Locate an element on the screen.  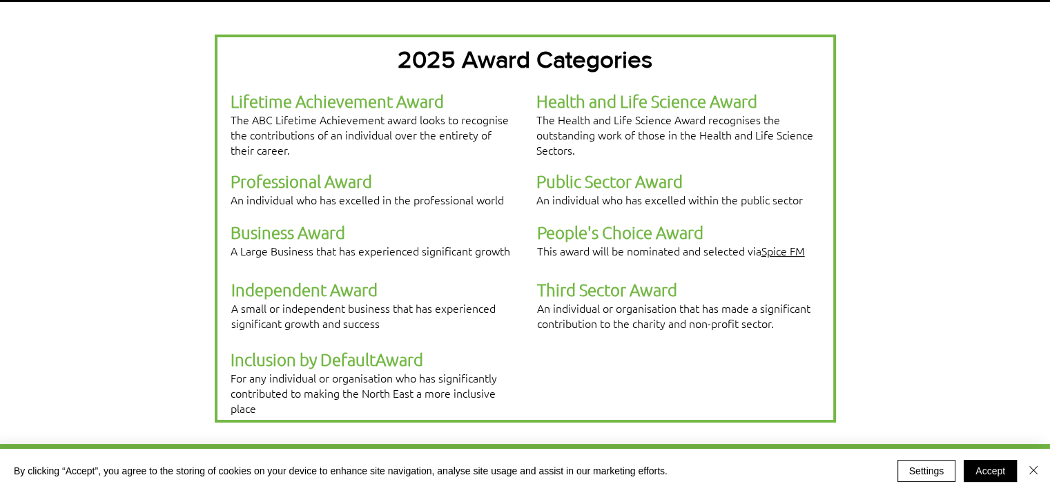
span: Public Sector Award is located at coordinates (610, 181).